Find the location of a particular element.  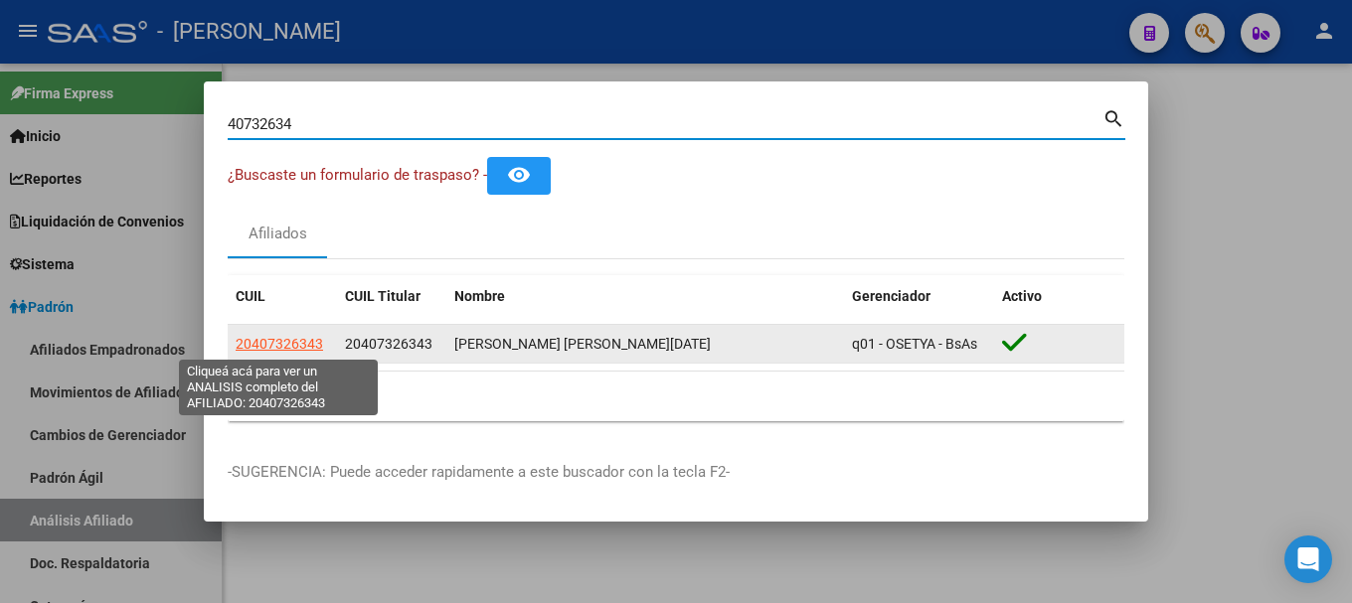

div: Open Intercom Messenger is located at coordinates (1308, 560).